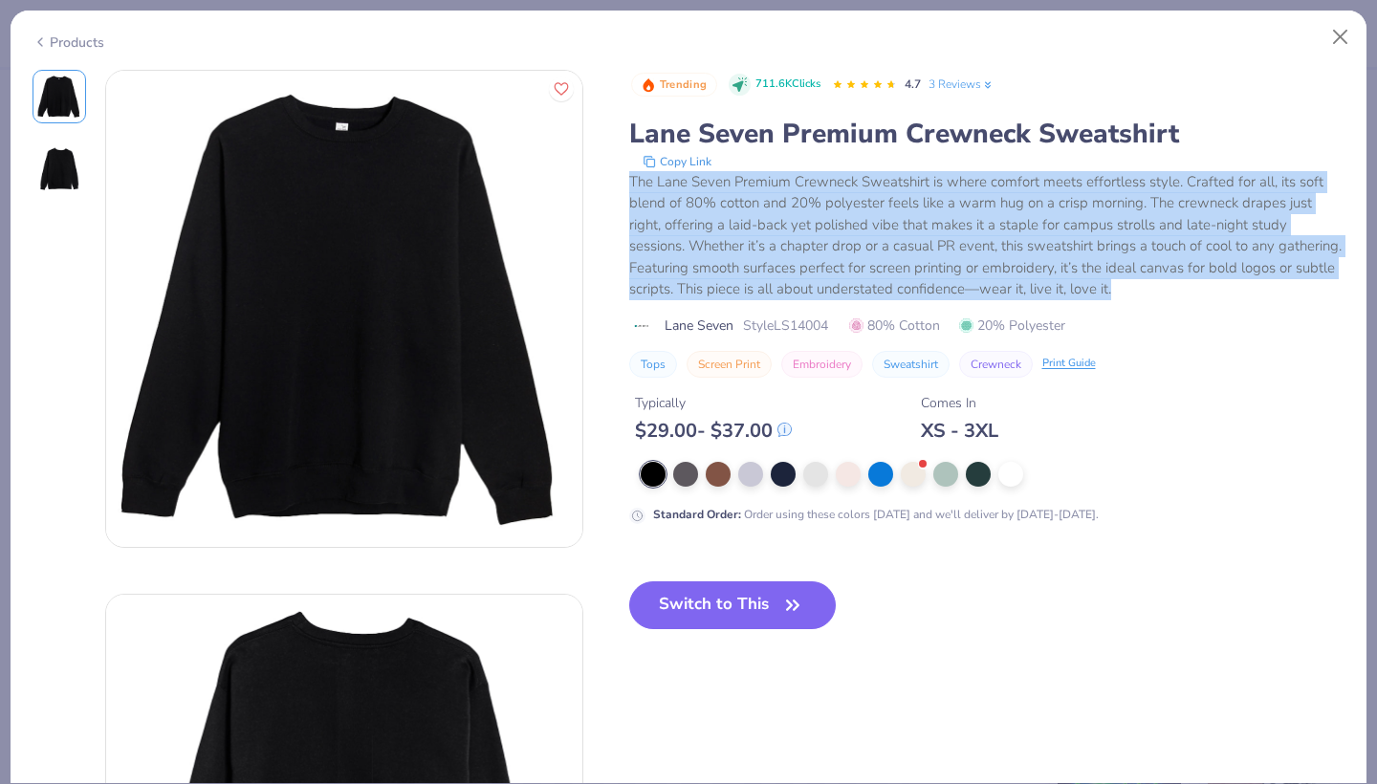 This screenshot has height=784, width=1377. What do you see at coordinates (714, 430) in the screenshot?
I see `div: $ 29.00 - $ 37.00` at bounding box center [714, 430].